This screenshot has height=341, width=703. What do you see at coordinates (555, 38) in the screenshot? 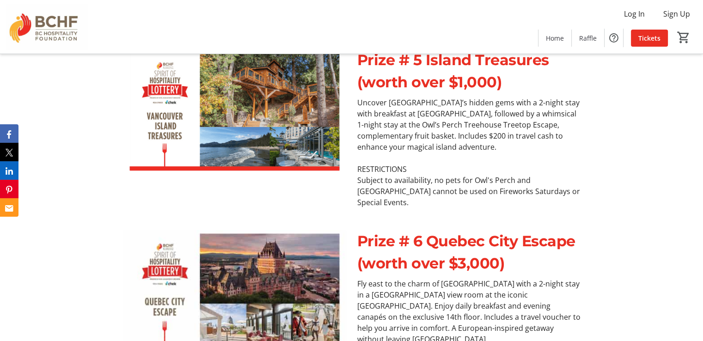
I see `a: Home` at bounding box center [555, 38].